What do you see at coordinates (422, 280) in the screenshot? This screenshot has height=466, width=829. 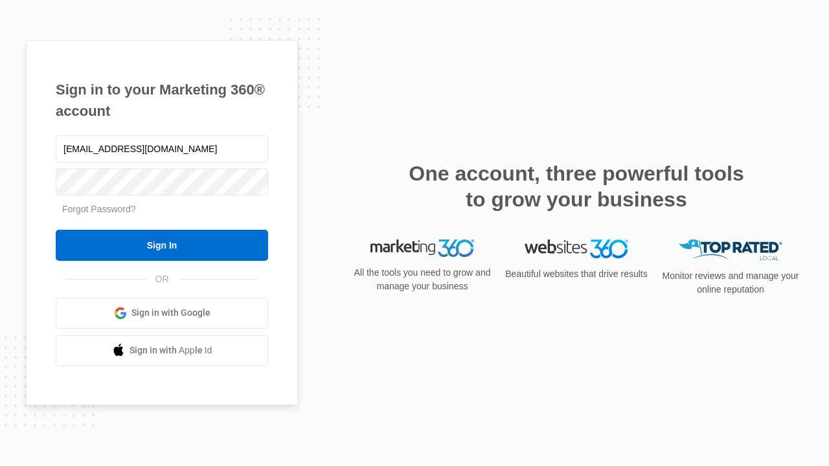 I see `p: All the tools you need to grow and manage your business` at bounding box center [422, 280].